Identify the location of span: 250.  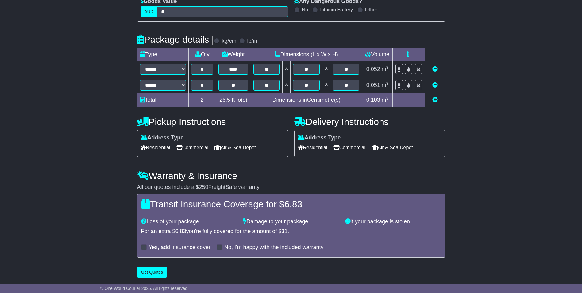
(204, 187).